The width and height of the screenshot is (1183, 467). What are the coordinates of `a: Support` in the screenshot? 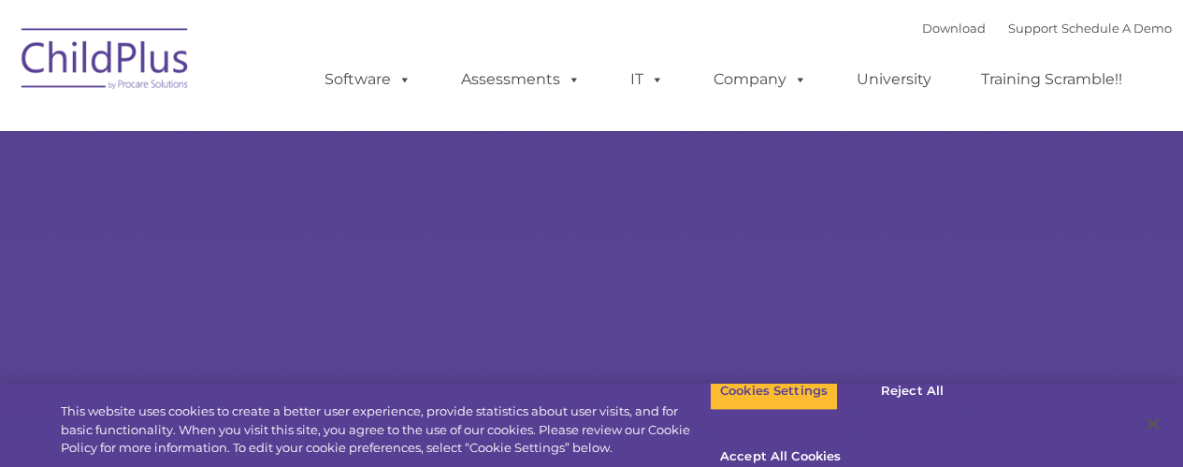 It's located at (1033, 28).